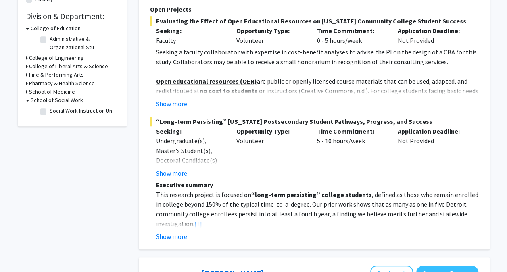  What do you see at coordinates (81, 111) in the screenshot?
I see `label: Social Work Instruction Un` at bounding box center [81, 111].